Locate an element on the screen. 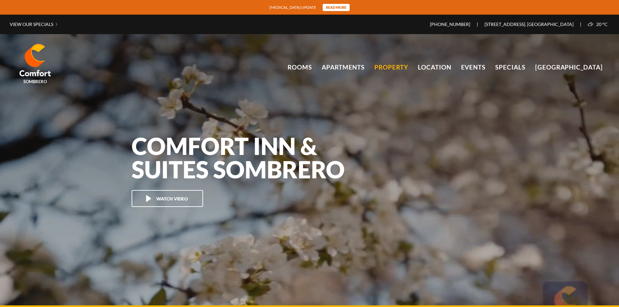 The width and height of the screenshot is (619, 307). a: Apartments is located at coordinates (343, 67).